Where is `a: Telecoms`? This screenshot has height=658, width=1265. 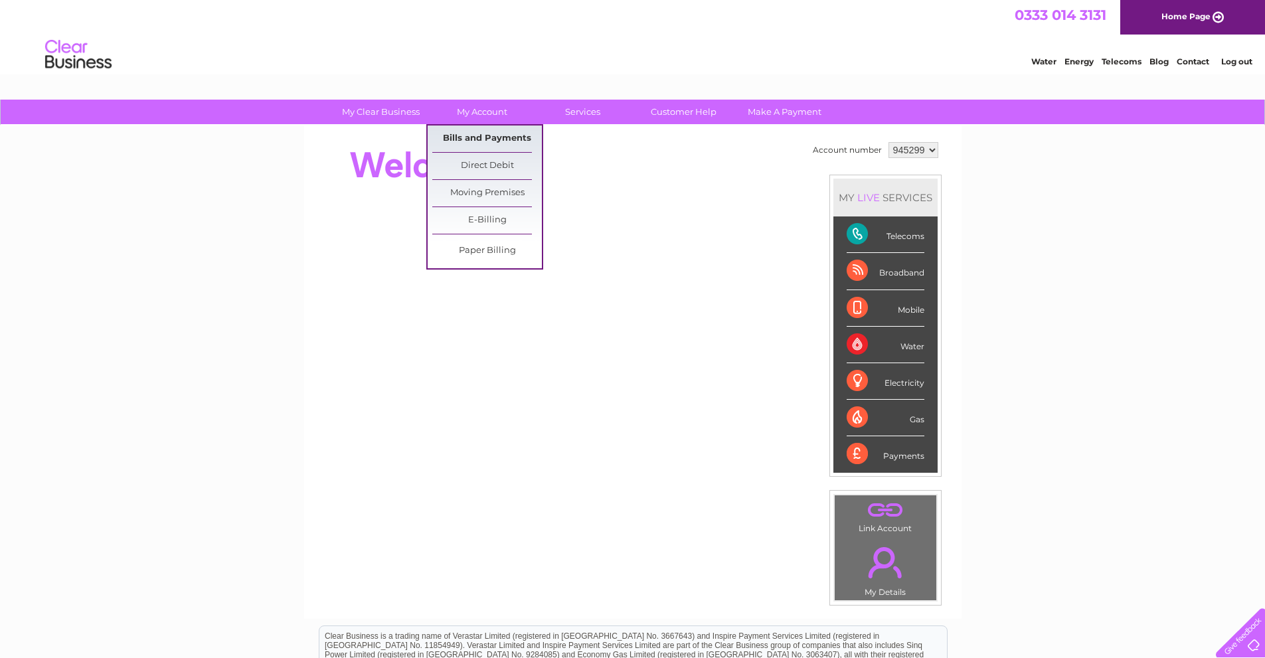 a: Telecoms is located at coordinates (1122, 61).